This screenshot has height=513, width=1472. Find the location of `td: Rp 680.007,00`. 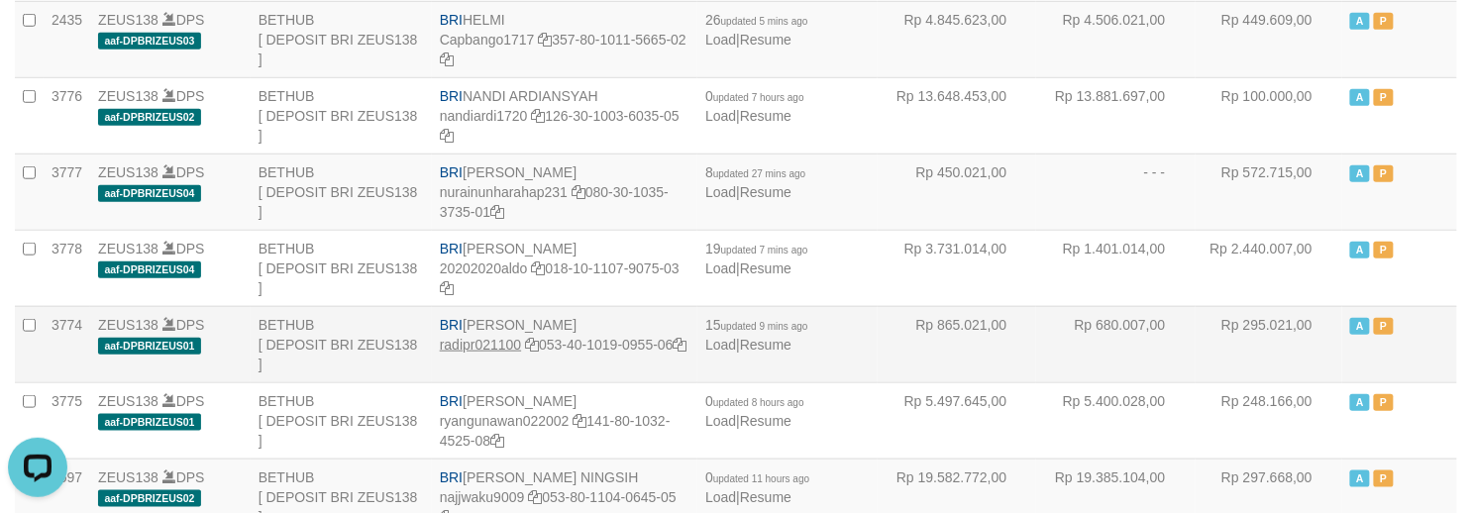

td: Rp 680.007,00 is located at coordinates (1116, 344).